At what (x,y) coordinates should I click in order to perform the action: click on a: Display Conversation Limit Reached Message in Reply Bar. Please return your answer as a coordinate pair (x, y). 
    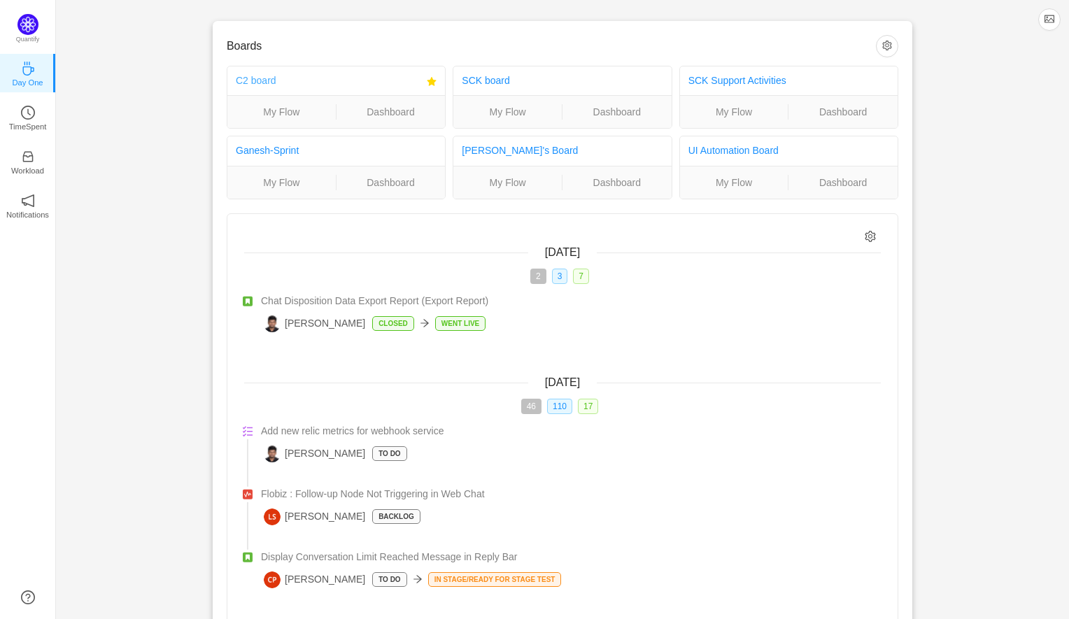
    Looking at the image, I should click on (571, 557).